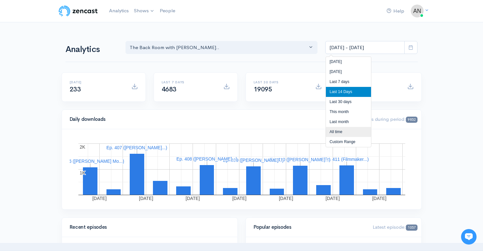 The image size is (483, 251). I want to click on h1: Analytics, so click(92, 49).